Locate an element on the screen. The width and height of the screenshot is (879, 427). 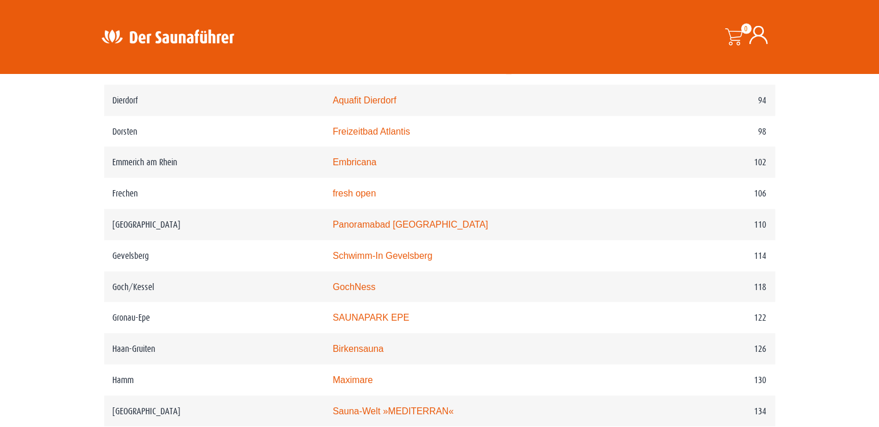
td: 110 is located at coordinates (714, 225).